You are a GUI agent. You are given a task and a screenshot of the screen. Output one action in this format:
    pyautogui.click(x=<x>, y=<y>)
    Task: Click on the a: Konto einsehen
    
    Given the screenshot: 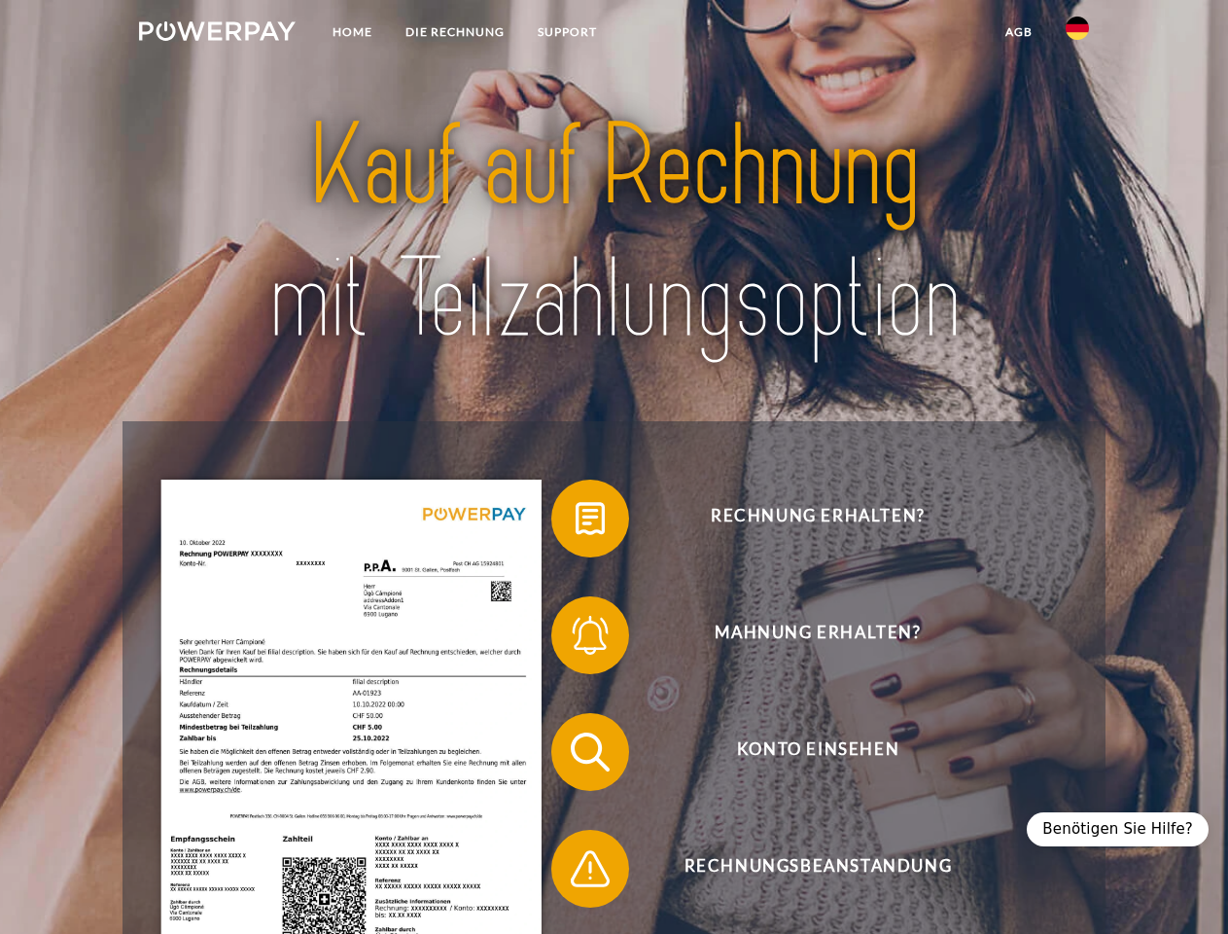 What is the action you would take?
    pyautogui.click(x=804, y=752)
    